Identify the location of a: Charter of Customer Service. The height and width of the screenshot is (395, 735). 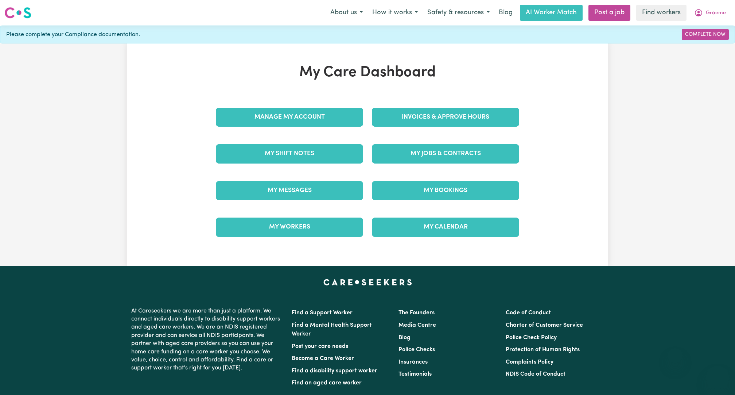
(545, 325).